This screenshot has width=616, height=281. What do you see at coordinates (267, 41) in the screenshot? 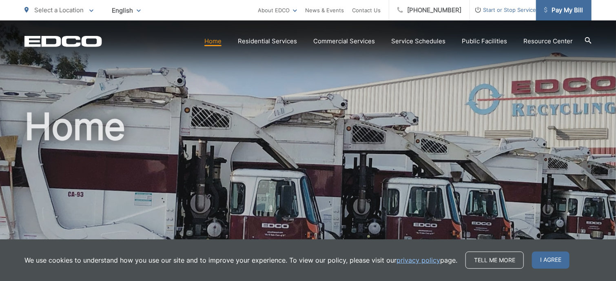
I see `a: Residential Services` at bounding box center [267, 41].